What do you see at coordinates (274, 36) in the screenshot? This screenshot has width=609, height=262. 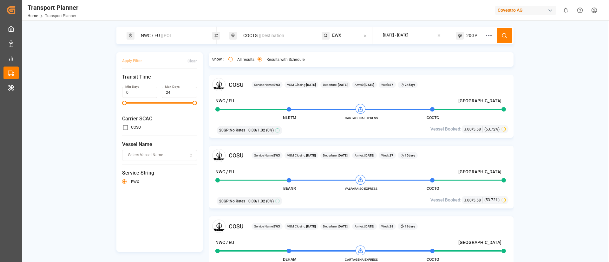 I see `div: COCTG` at bounding box center [274, 36].